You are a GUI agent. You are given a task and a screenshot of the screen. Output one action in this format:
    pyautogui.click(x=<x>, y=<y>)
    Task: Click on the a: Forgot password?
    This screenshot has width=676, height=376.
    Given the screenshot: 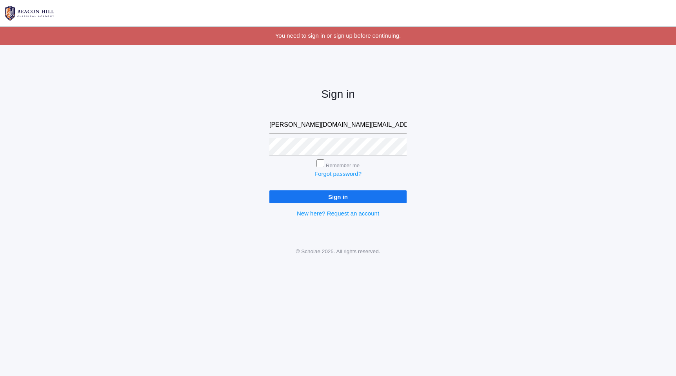 What is the action you would take?
    pyautogui.click(x=338, y=173)
    